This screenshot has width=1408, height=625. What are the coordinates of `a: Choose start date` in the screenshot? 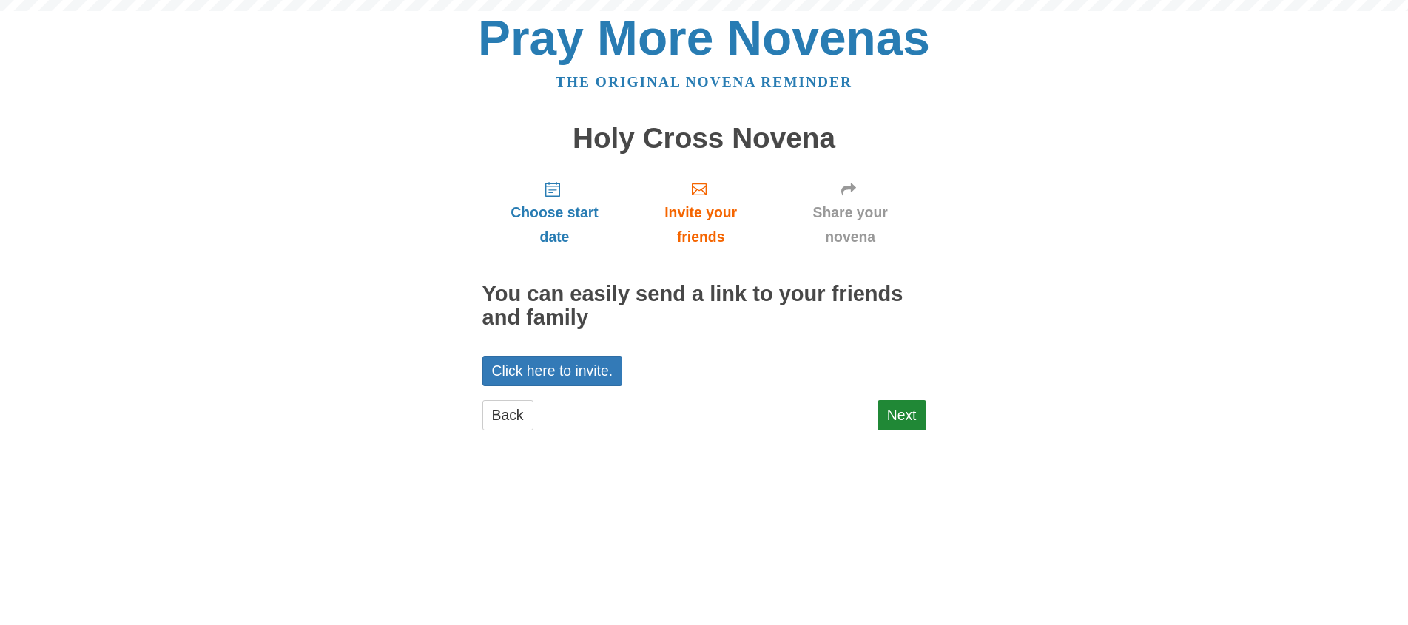 It's located at (555, 212).